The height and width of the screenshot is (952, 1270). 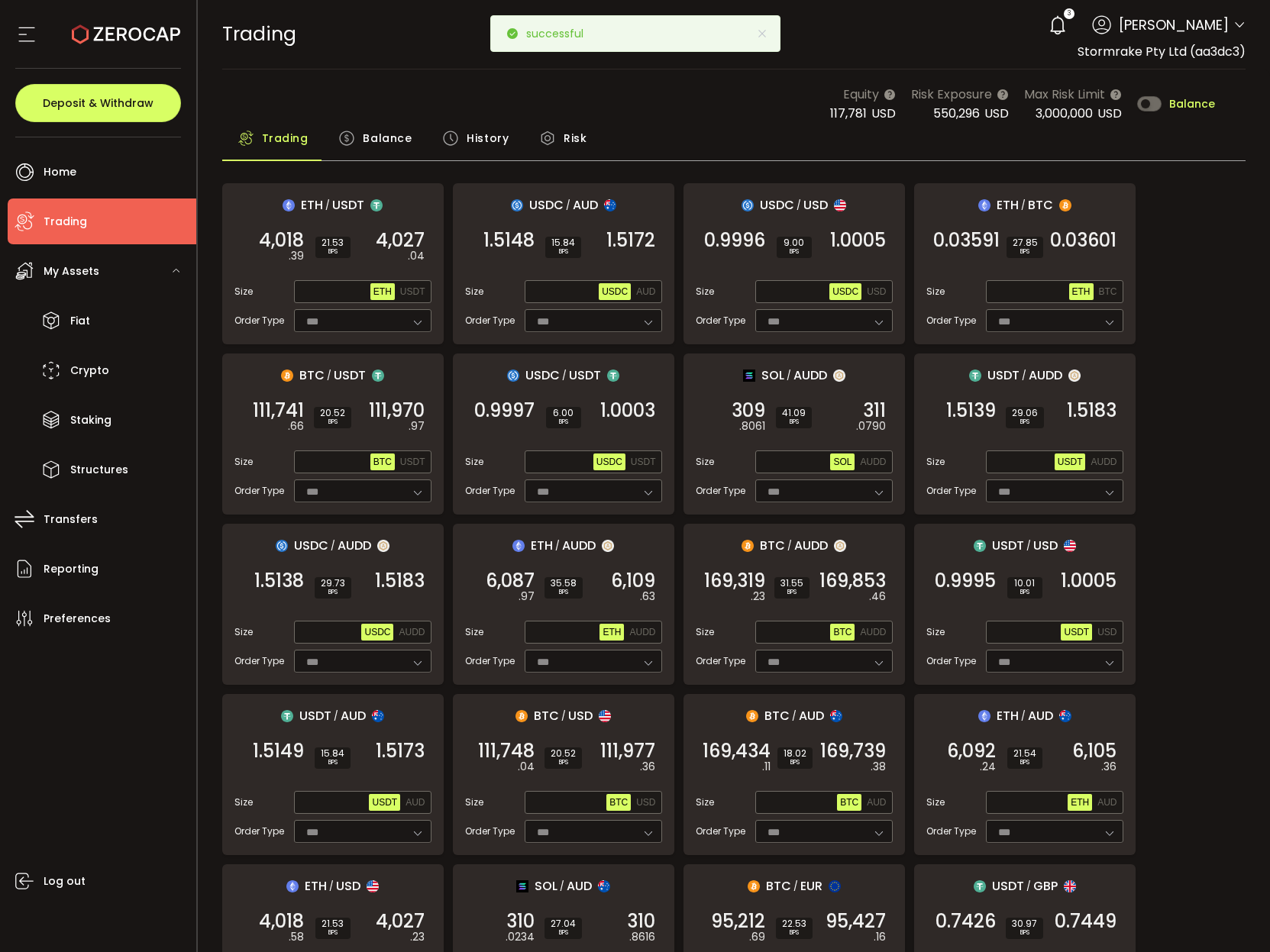 I want to click on span: 1.0005, so click(x=858, y=240).